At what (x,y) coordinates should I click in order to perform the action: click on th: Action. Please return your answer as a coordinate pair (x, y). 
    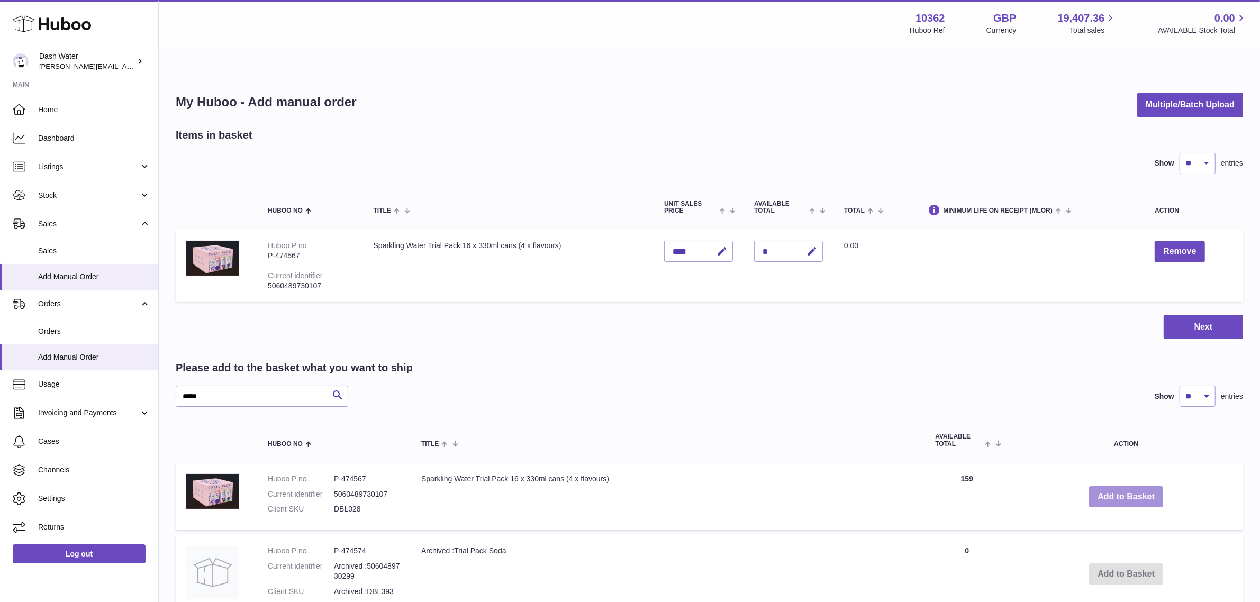
    Looking at the image, I should click on (1126, 440).